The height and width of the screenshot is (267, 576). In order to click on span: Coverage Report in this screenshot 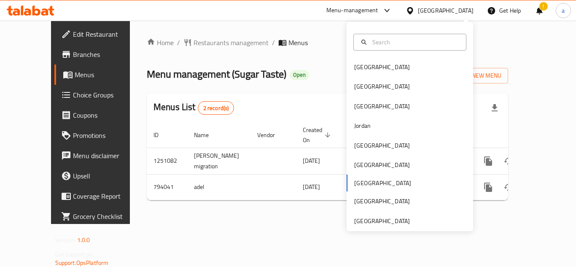, I will do `click(107, 196)`.